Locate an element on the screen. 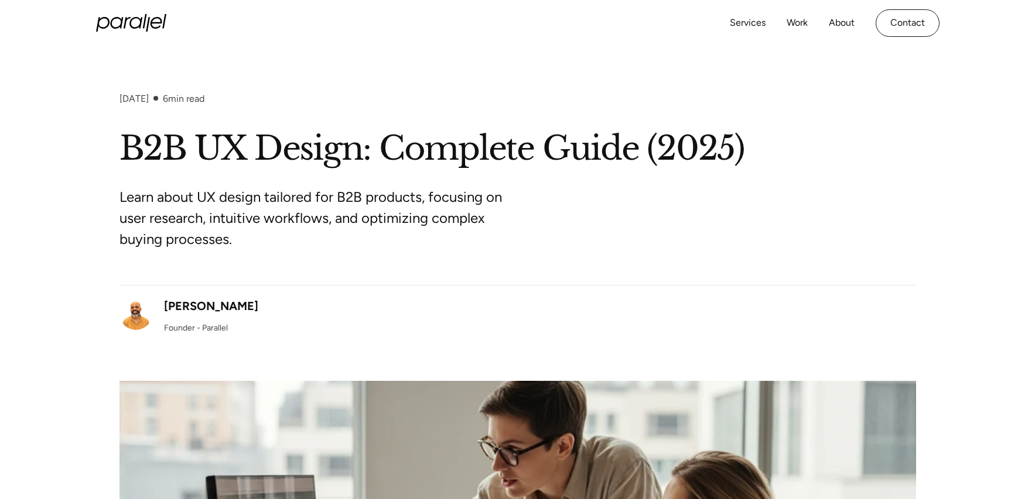 This screenshot has width=1035, height=499. span: 6 is located at coordinates (165, 98).